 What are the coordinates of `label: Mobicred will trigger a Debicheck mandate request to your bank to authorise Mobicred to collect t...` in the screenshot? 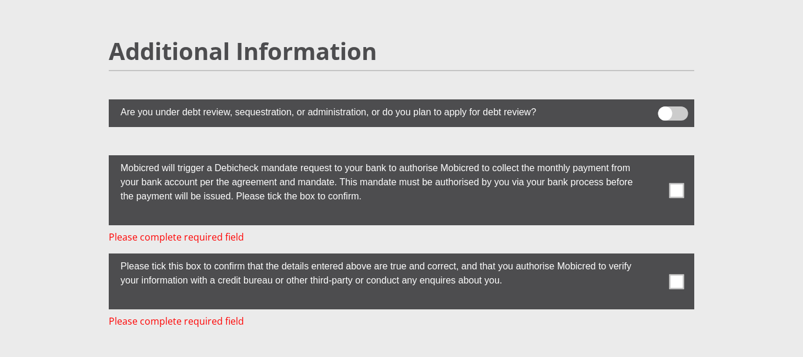 It's located at (372, 180).